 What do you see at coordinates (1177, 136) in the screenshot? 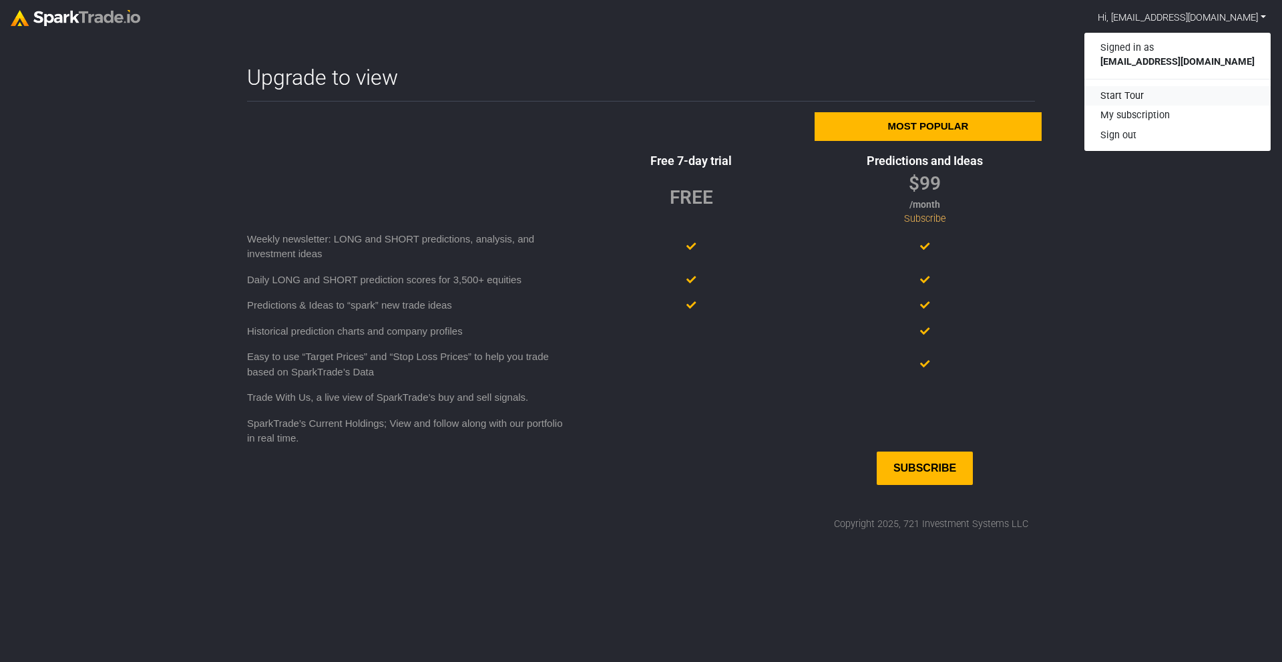
I see `button: Sign out` at bounding box center [1177, 136].